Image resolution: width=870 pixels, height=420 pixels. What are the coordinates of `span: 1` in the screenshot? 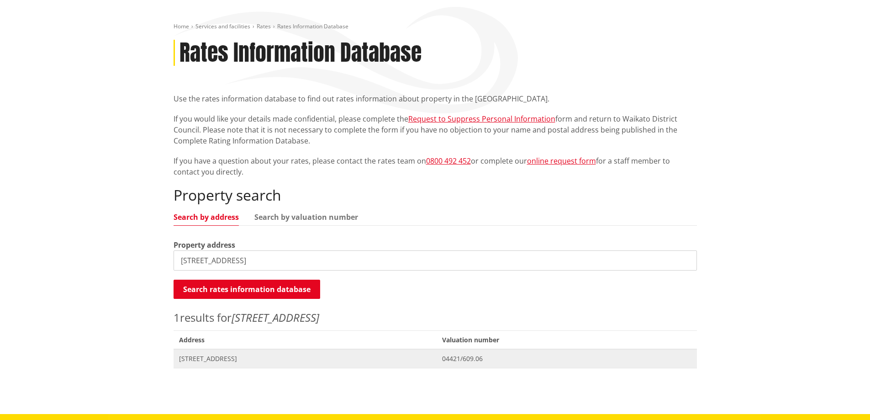 It's located at (177, 317).